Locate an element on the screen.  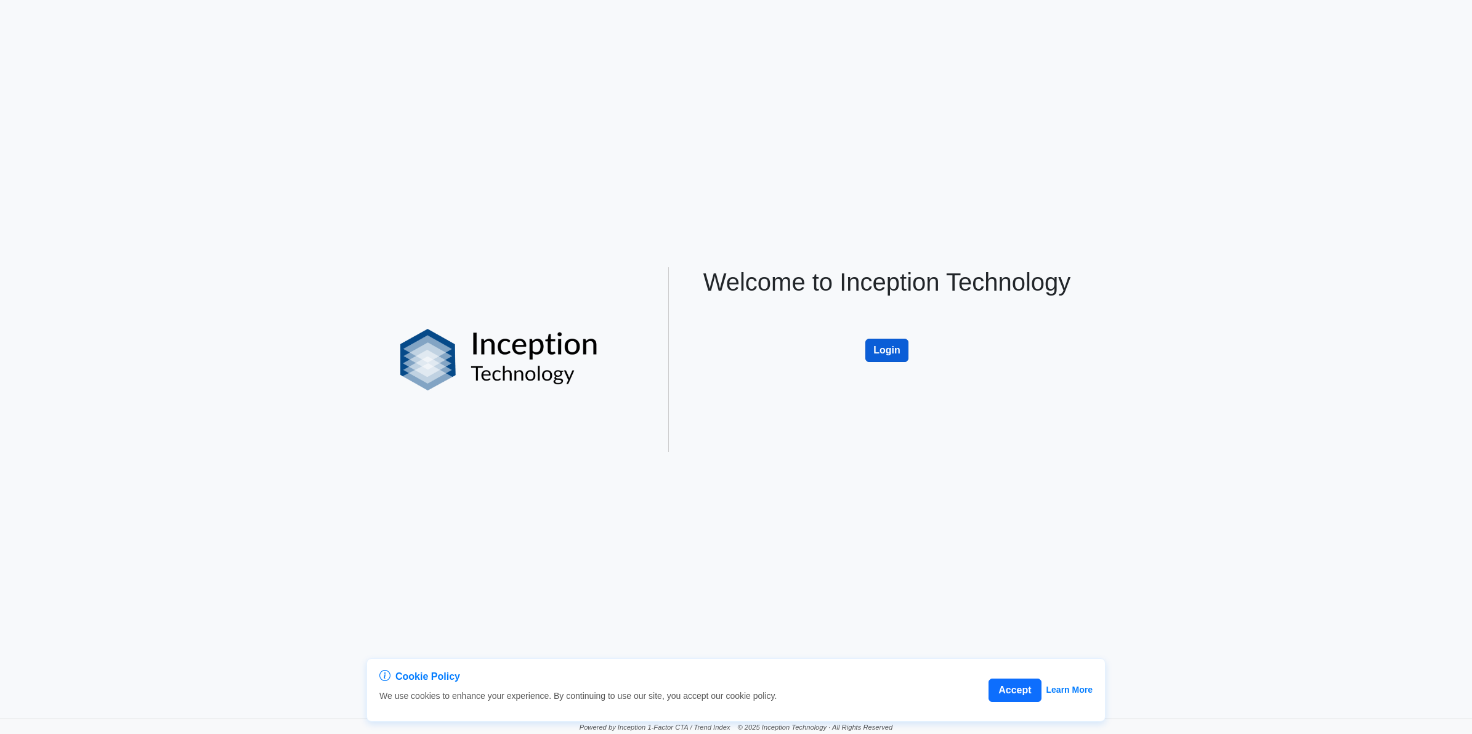
img: logo%20black.png is located at coordinates (499, 360).